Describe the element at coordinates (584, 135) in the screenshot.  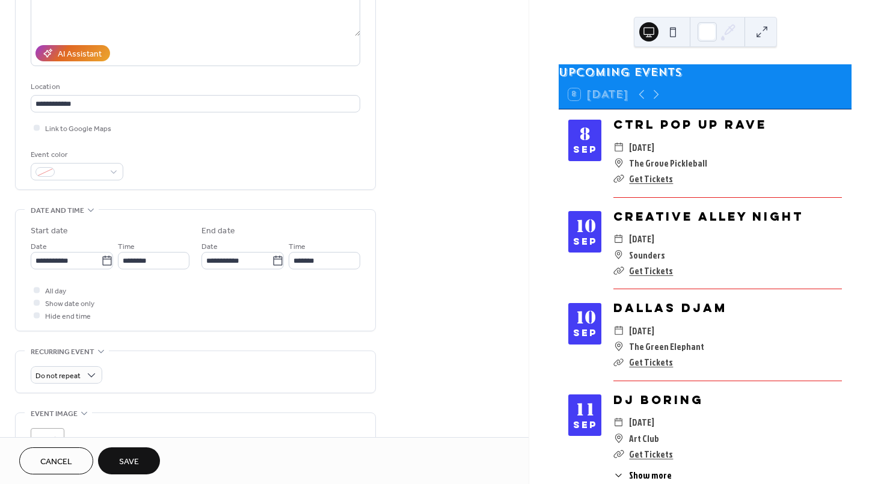
I see `div: 8` at that location.